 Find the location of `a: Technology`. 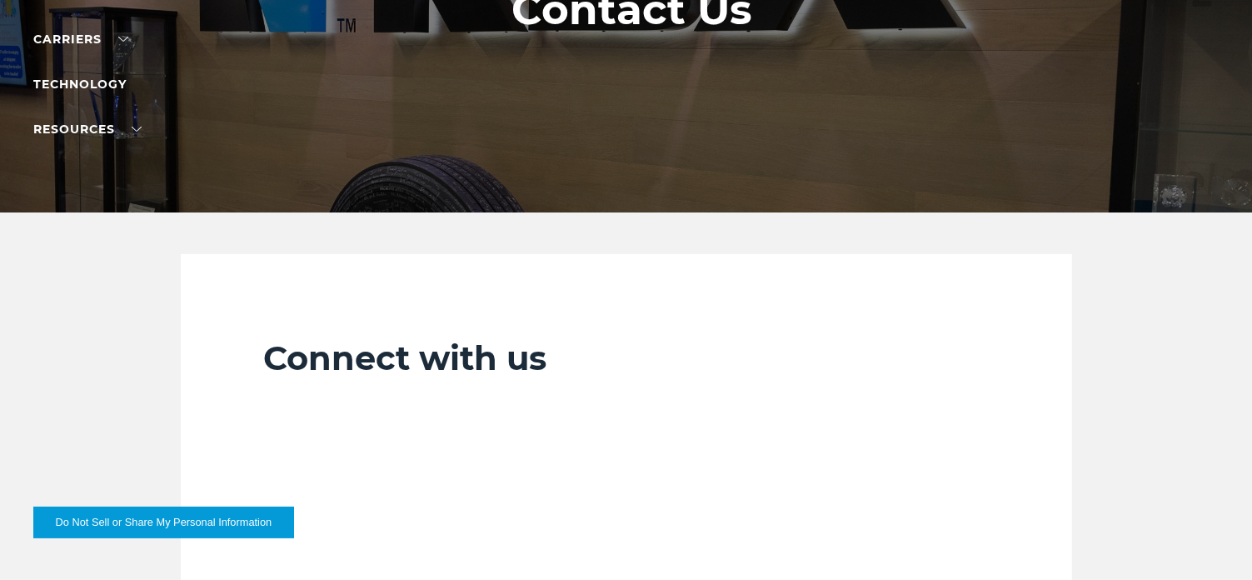

a: Technology is located at coordinates (80, 84).